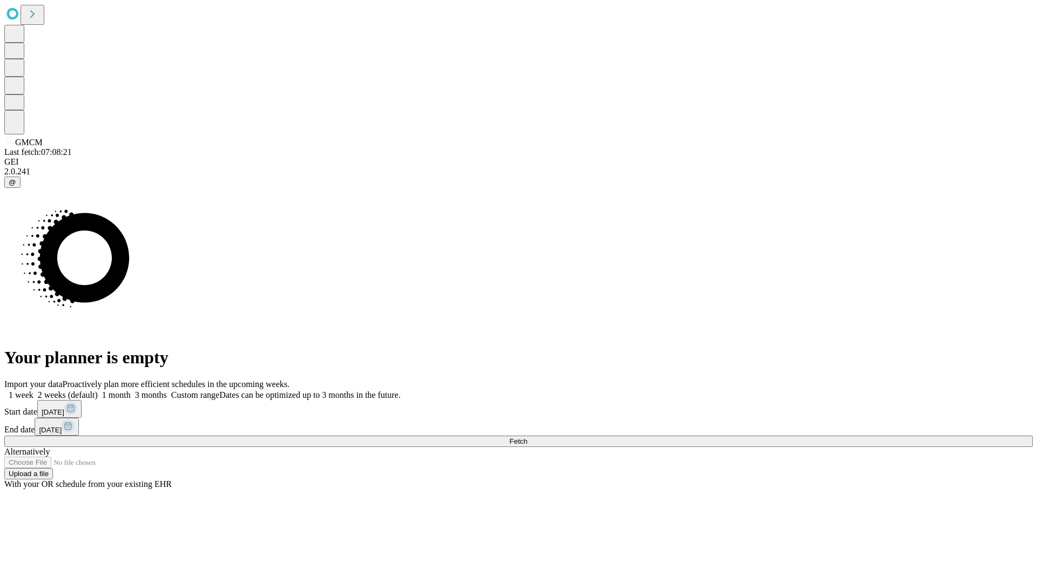  What do you see at coordinates (176, 384) in the screenshot?
I see `span: Proactively plan more efficient schedules in the upcoming weeks.` at bounding box center [176, 384].